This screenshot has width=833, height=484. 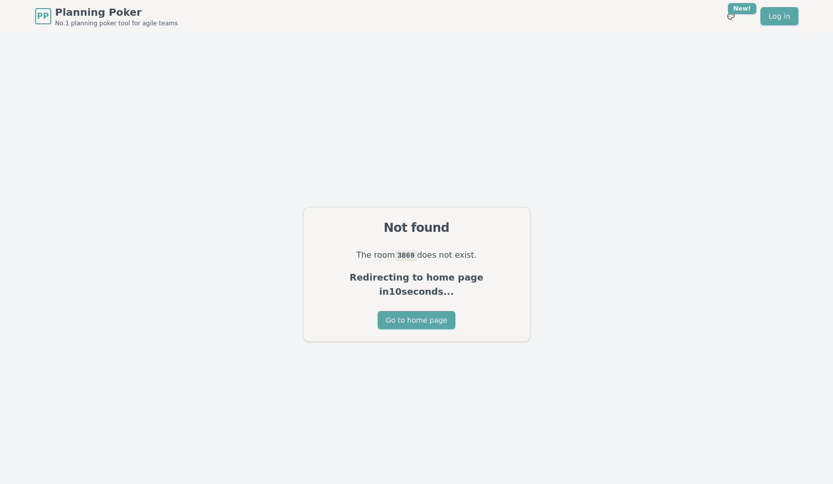 I want to click on p: The room does not exist., so click(x=417, y=255).